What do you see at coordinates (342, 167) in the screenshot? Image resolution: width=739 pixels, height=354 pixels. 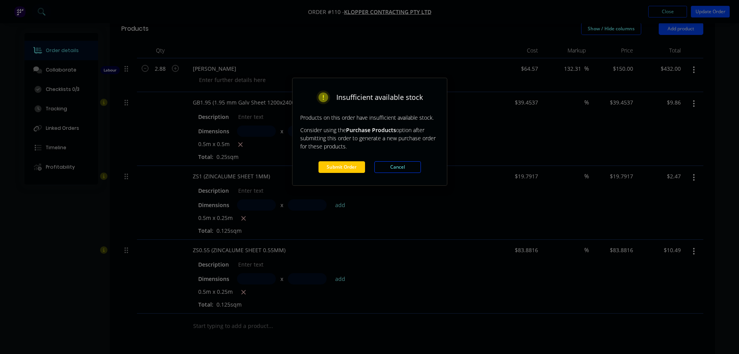 I see `button: Submit Order` at bounding box center [342, 167].